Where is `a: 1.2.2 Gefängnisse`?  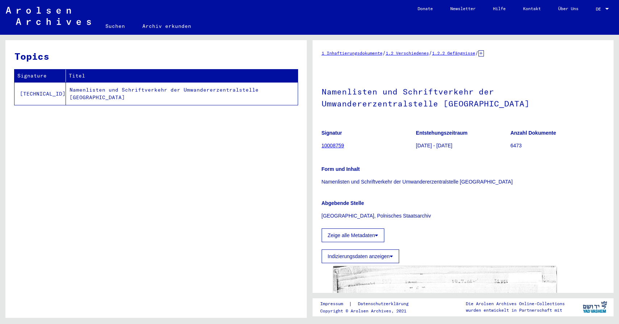
a: 1.2.2 Gefängnisse is located at coordinates (454, 53).